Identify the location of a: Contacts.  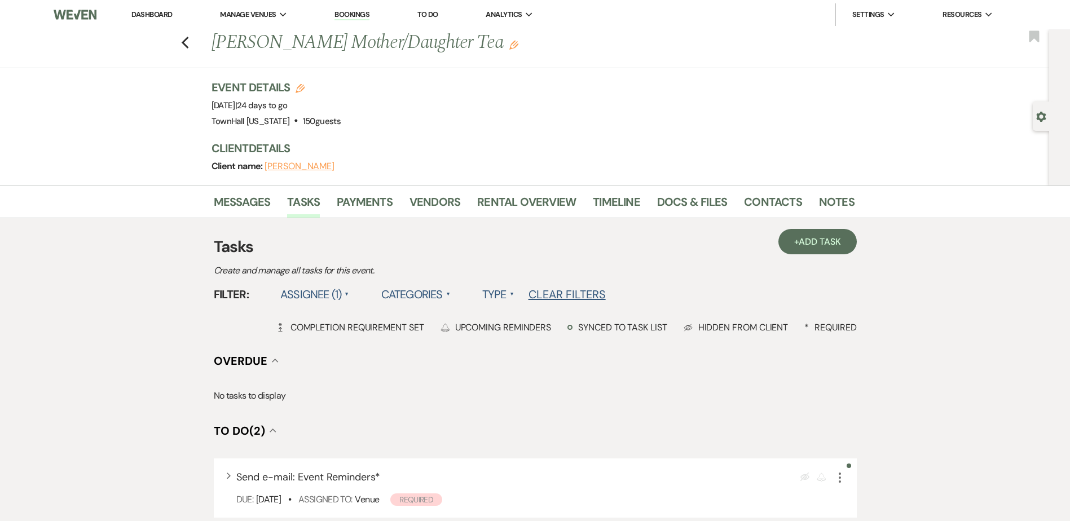
(773, 205).